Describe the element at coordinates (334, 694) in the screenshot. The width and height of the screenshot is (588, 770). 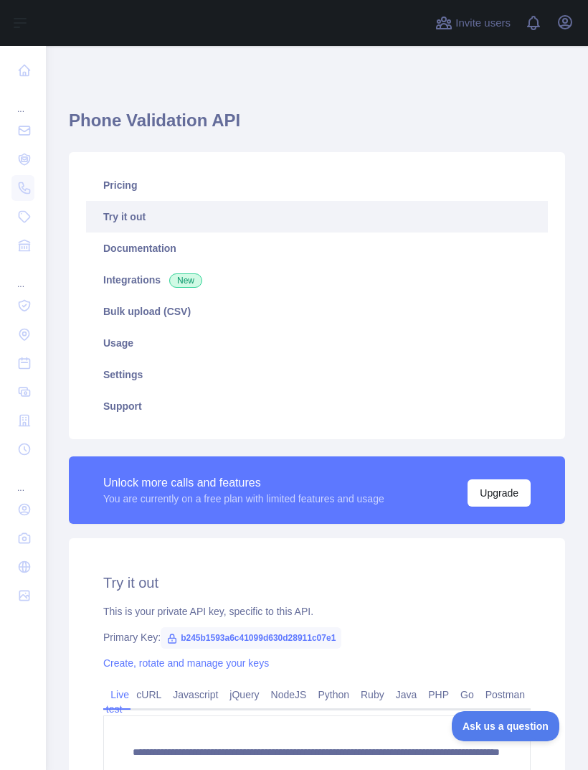
I see `a: Python` at that location.